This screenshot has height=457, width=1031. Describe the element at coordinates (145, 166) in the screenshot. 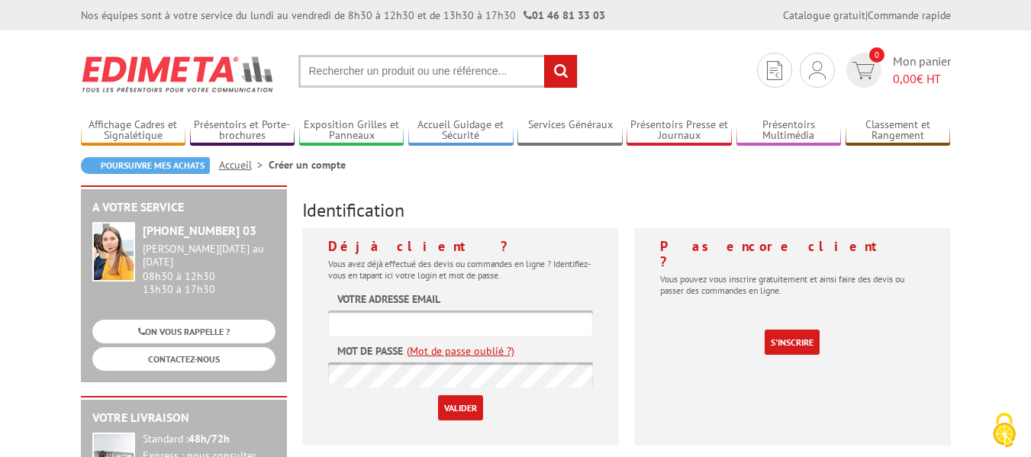

I see `a: Poursuivre mes achats` at that location.